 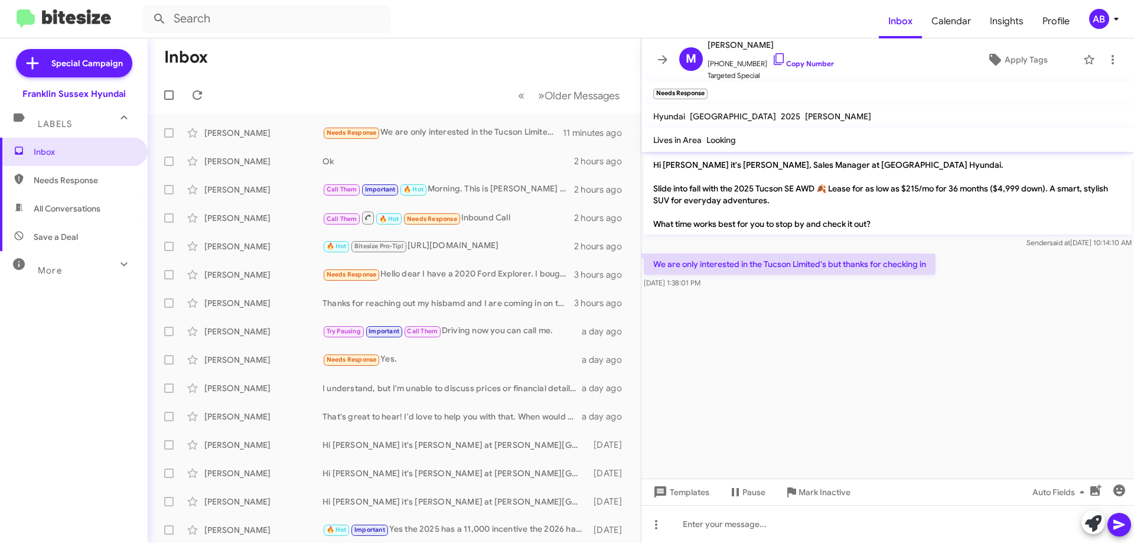 What do you see at coordinates (521, 95) in the screenshot?
I see `button: Previous` at bounding box center [521, 95].